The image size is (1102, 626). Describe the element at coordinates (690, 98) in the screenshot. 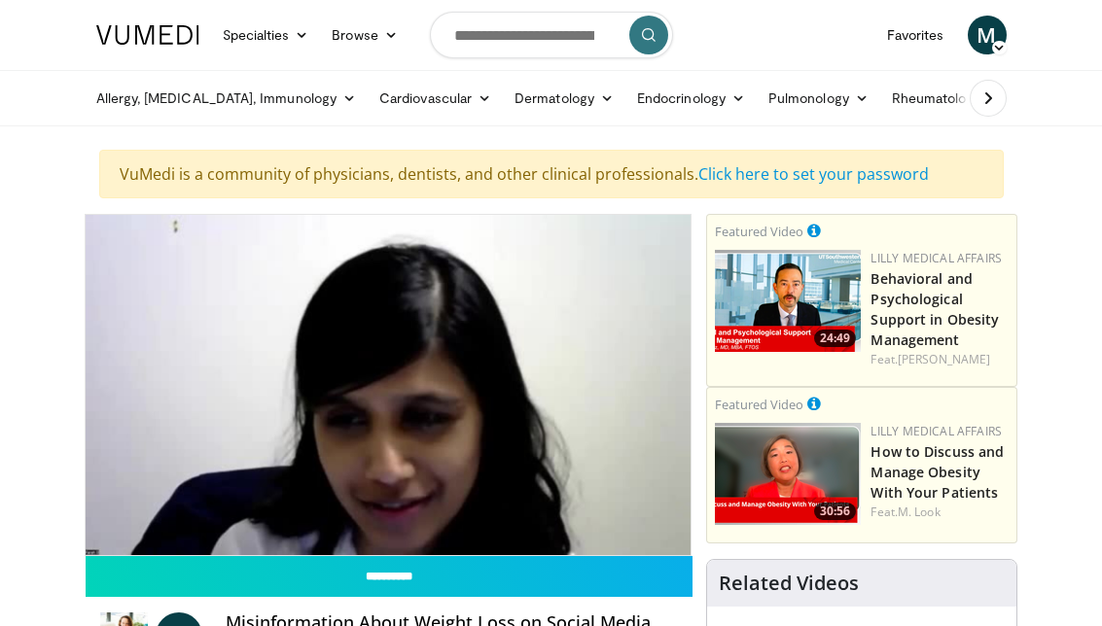

I see `a: Endocrinology` at that location.